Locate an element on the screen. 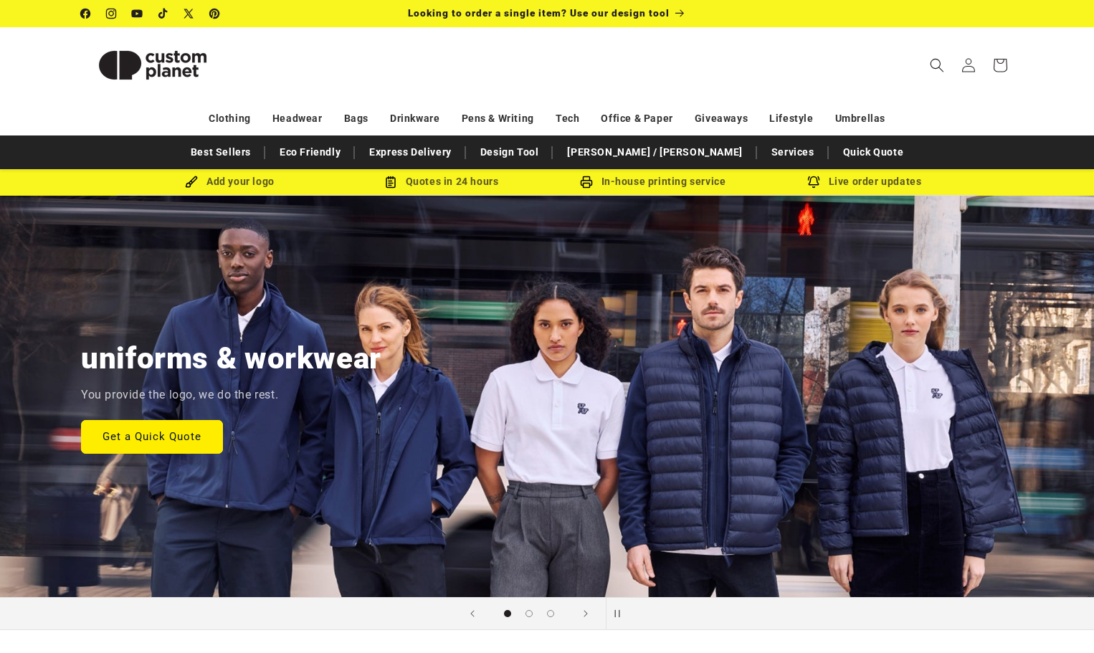 The height and width of the screenshot is (653, 1094). img: In-house printing is located at coordinates (586, 182).